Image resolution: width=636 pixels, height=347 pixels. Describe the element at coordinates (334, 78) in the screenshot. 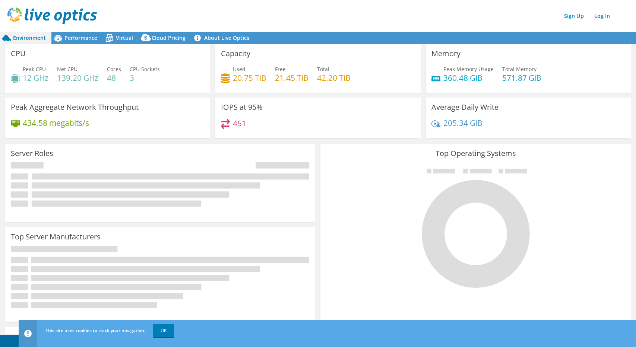

I see `h4: 42.20 TiB` at that location.